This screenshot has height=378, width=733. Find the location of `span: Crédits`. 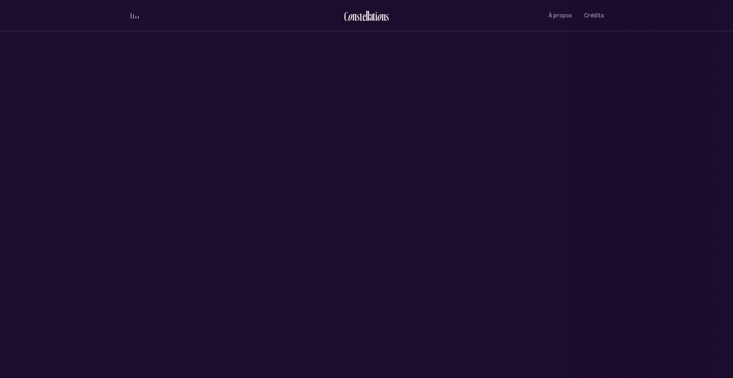

span: Crédits is located at coordinates (594, 15).